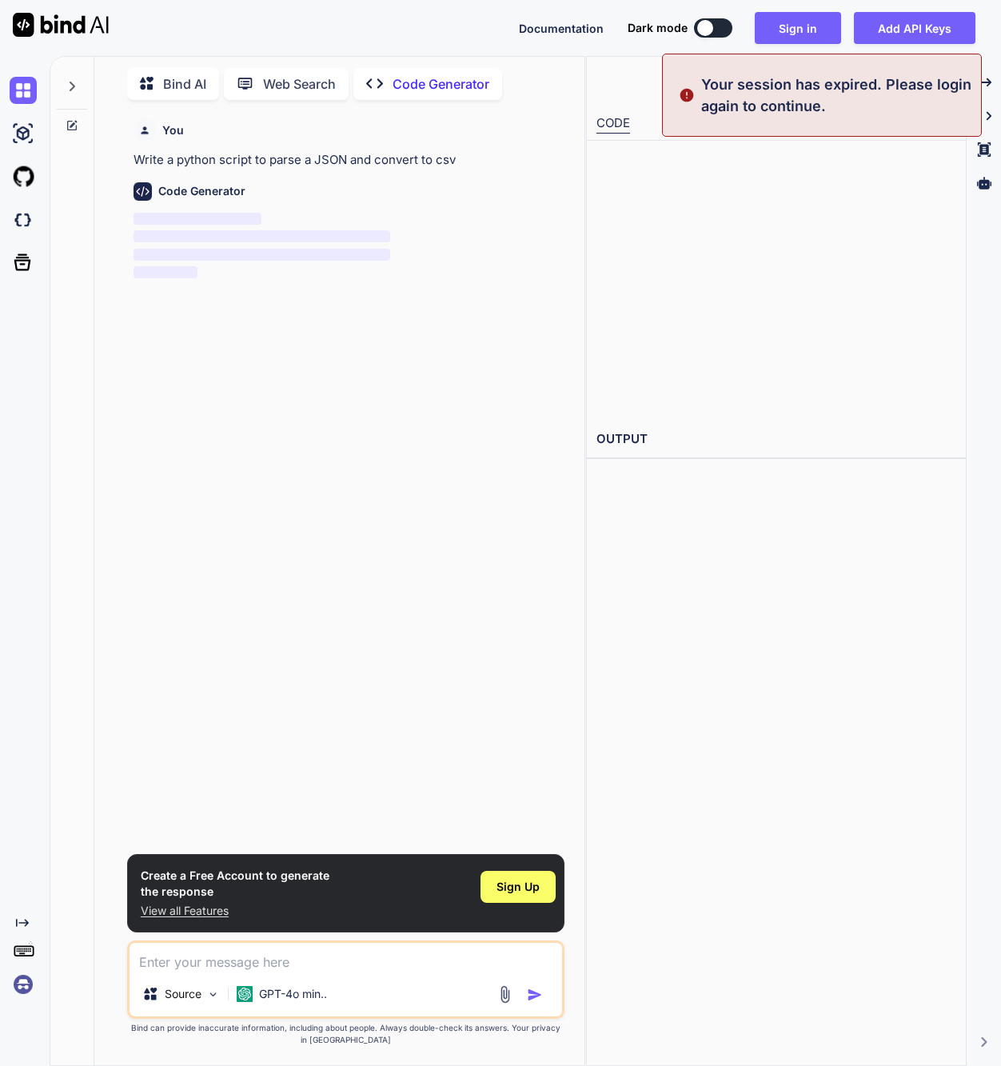 The width and height of the screenshot is (1001, 1066). What do you see at coordinates (23, 90) in the screenshot?
I see `img: chat` at bounding box center [23, 90].